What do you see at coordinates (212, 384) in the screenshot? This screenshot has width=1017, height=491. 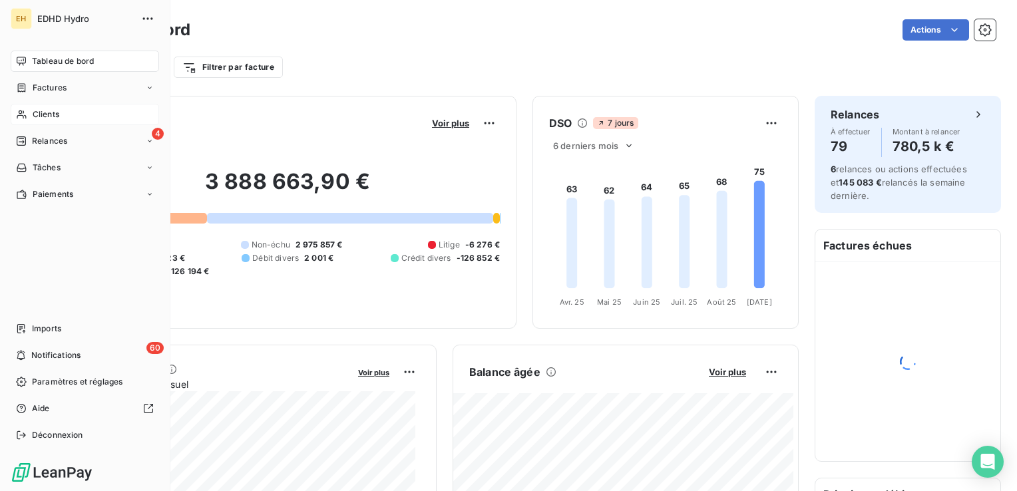 I see `span: Chiffre d'affaires mensuel` at bounding box center [212, 384].